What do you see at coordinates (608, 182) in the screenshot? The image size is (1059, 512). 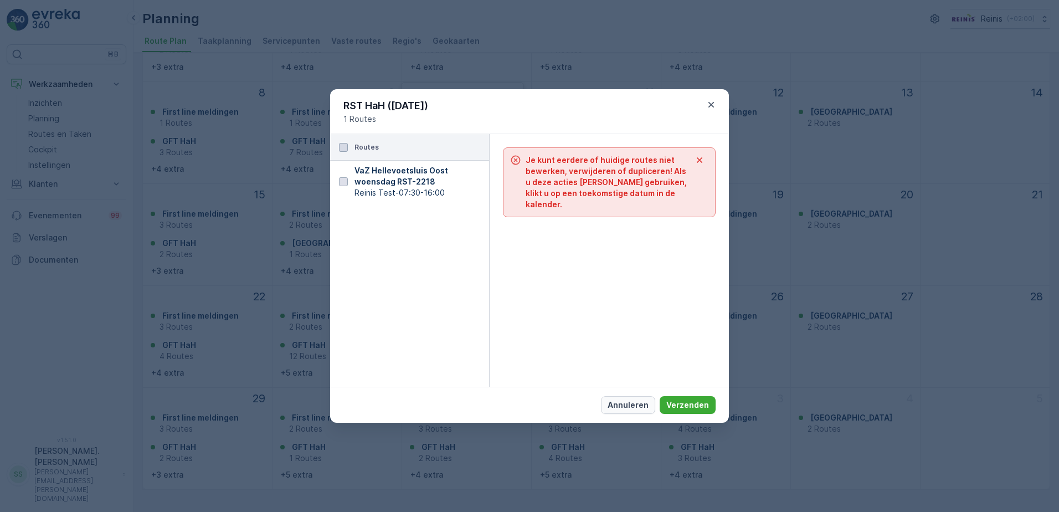 I see `span: Je kunt eerdere of huidige routes niet bewerken, verwijderen of dupliceren! Als u deze acties [PE...` at bounding box center [608, 182].